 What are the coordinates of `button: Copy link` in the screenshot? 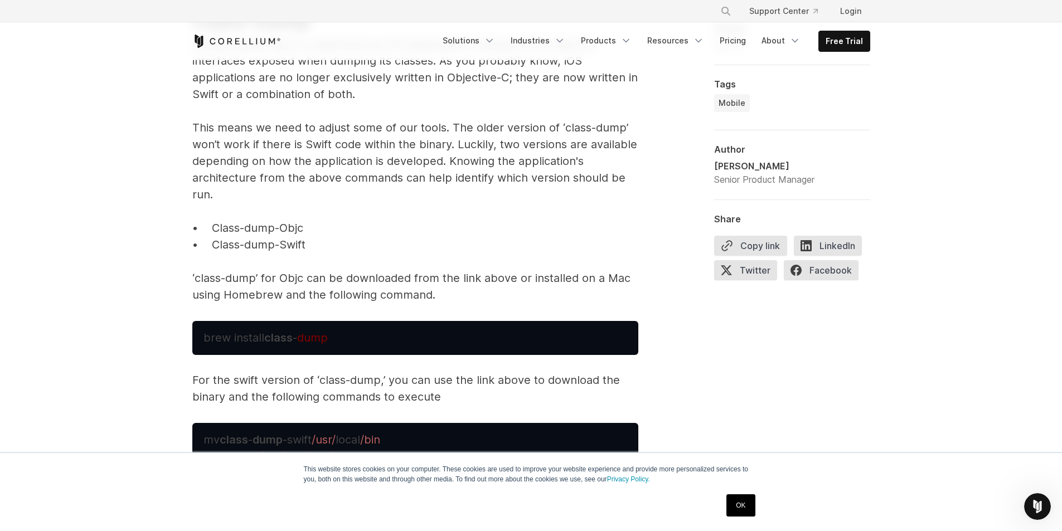 It's located at (751, 246).